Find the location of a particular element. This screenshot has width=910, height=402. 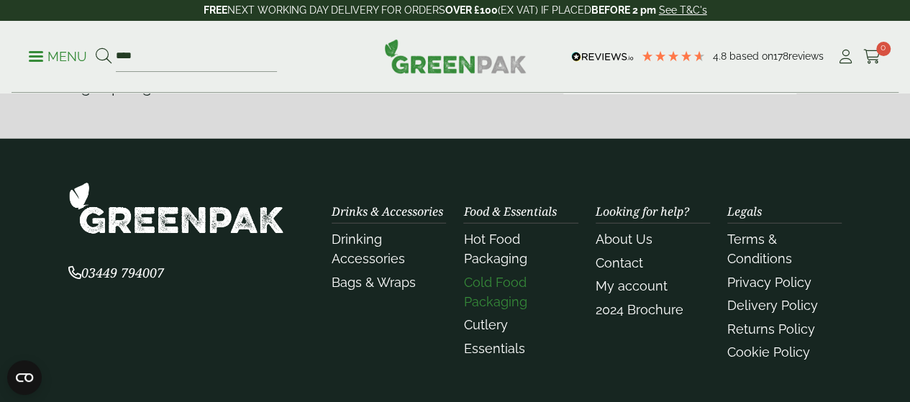

a: Bags & Wraps is located at coordinates (373, 282).